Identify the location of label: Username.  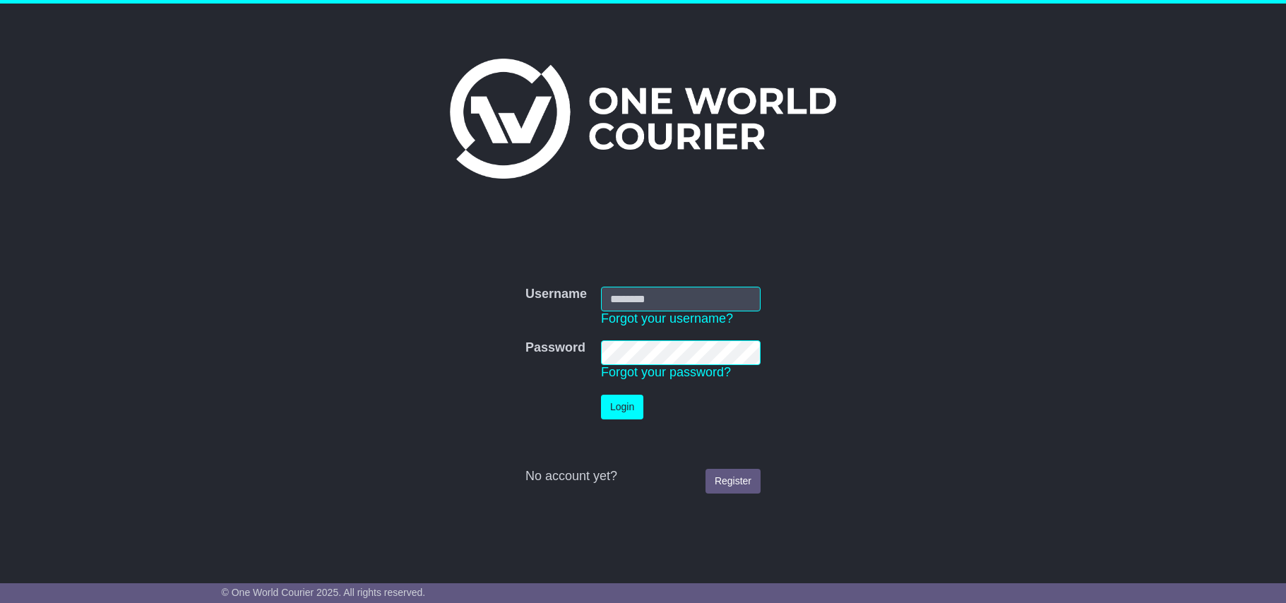
(556, 294).